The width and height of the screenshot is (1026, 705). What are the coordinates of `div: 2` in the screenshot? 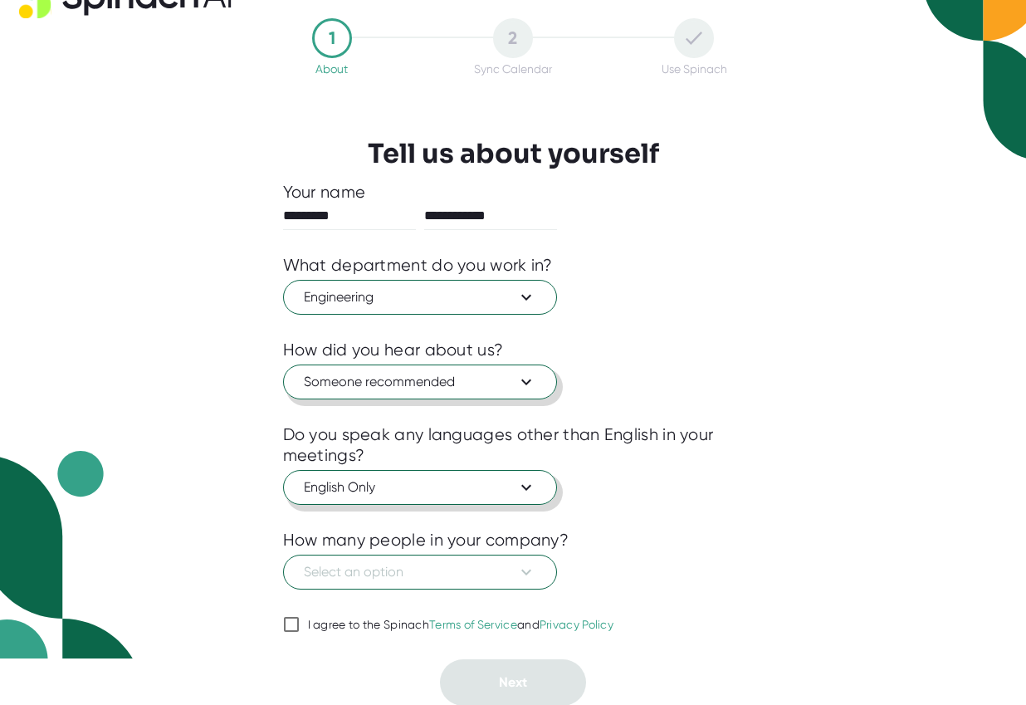 It's located at (513, 38).